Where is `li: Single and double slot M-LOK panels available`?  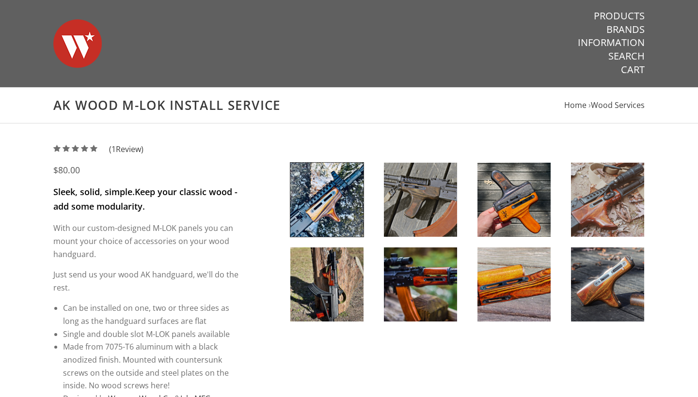 li: Single and double slot M-LOK panels available is located at coordinates (151, 334).